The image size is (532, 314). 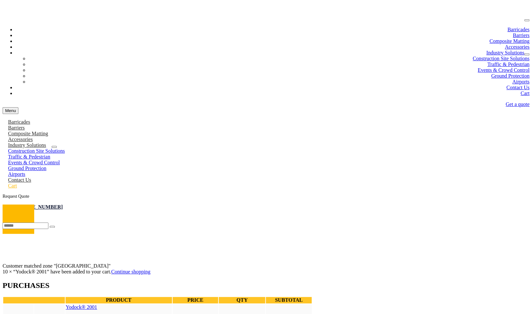 What do you see at coordinates (195, 301) in the screenshot?
I see `th: PRICE` at bounding box center [195, 301].